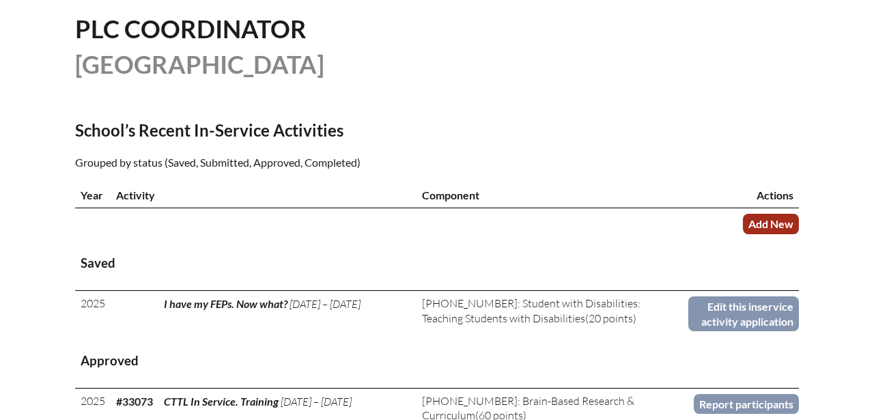  I want to click on a: Edit this inservice activity application, so click(743, 313).